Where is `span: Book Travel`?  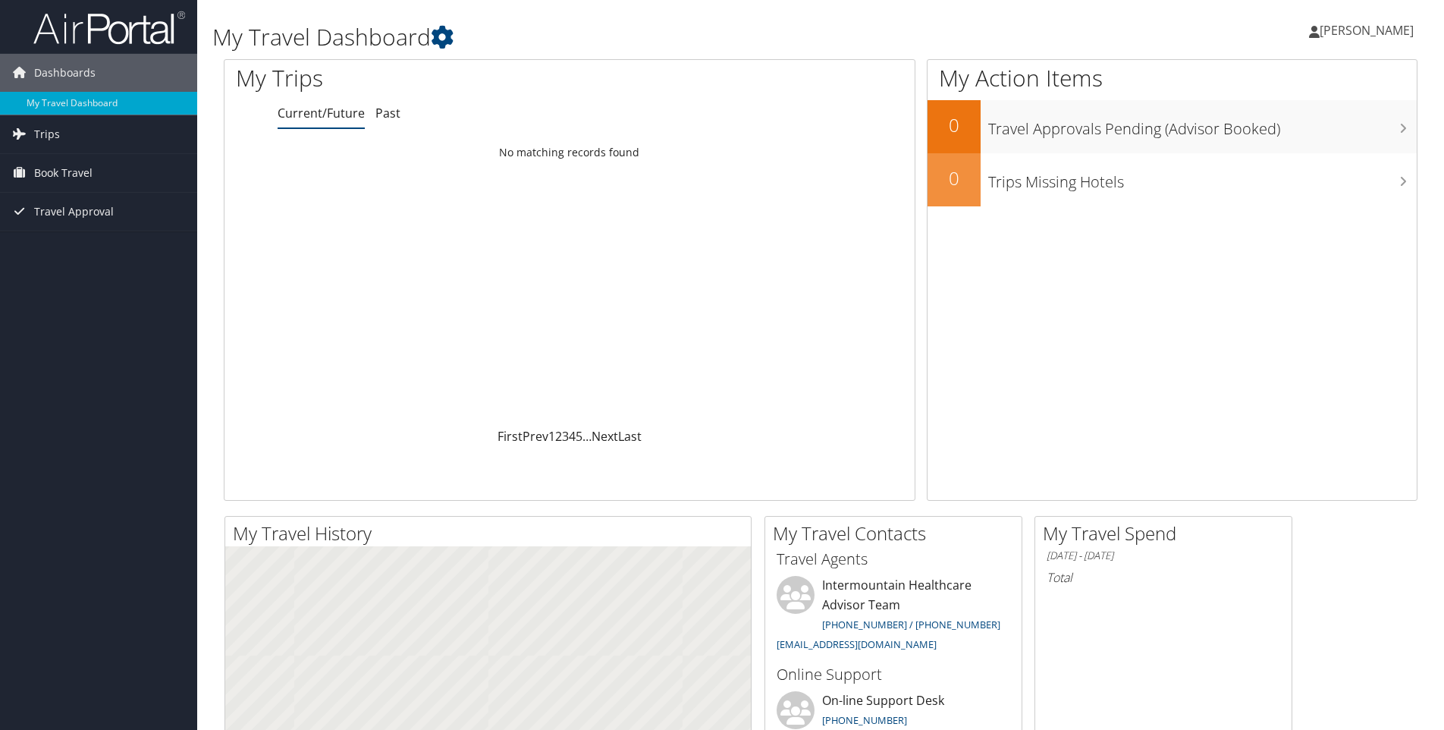 span: Book Travel is located at coordinates (63, 173).